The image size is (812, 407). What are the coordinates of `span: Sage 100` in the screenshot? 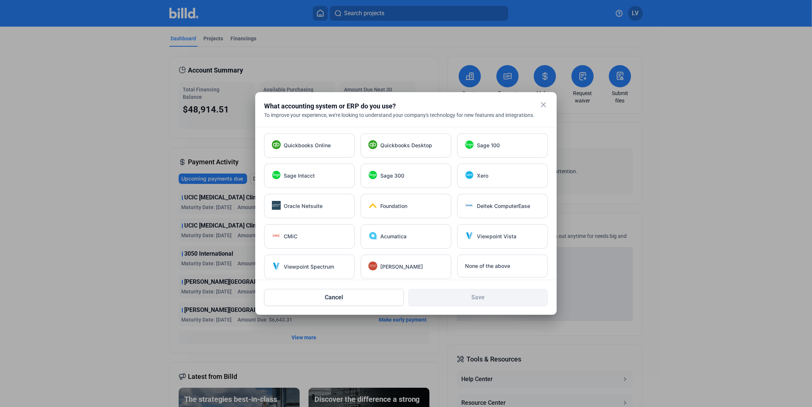 It's located at (488, 145).